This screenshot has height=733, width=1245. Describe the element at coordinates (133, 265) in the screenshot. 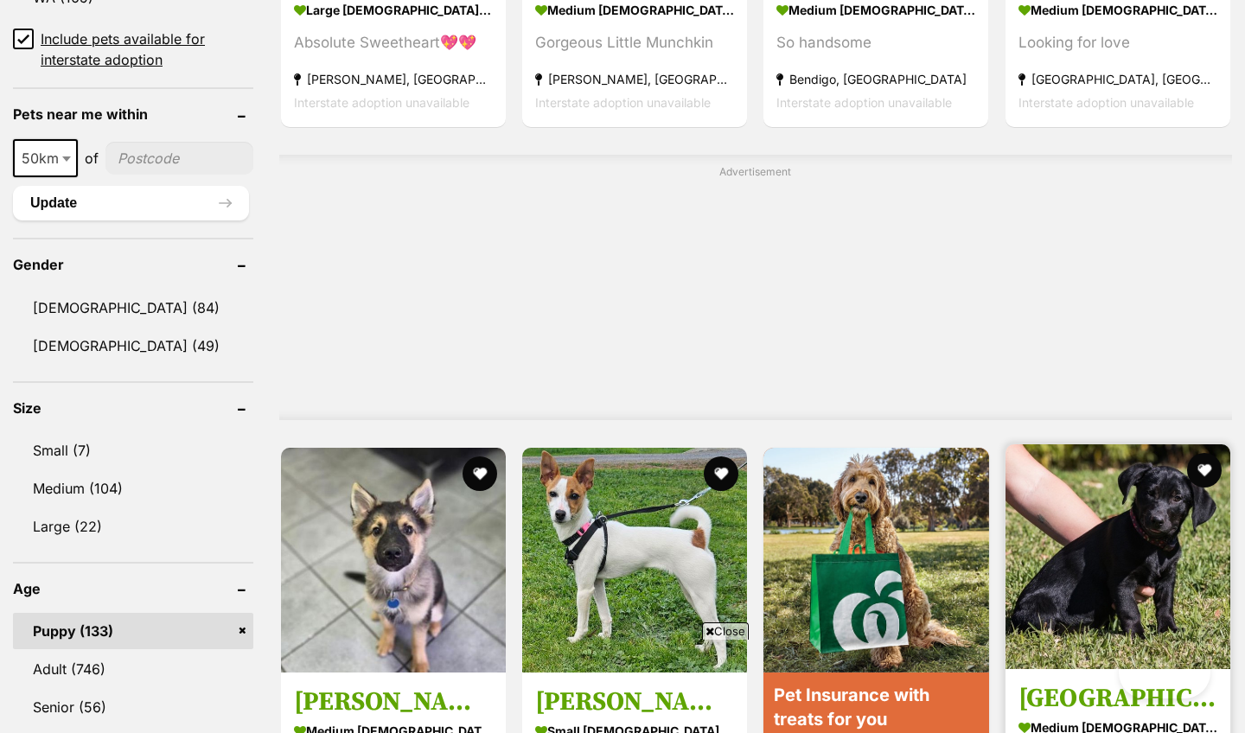

I see `header: Gender` at that location.